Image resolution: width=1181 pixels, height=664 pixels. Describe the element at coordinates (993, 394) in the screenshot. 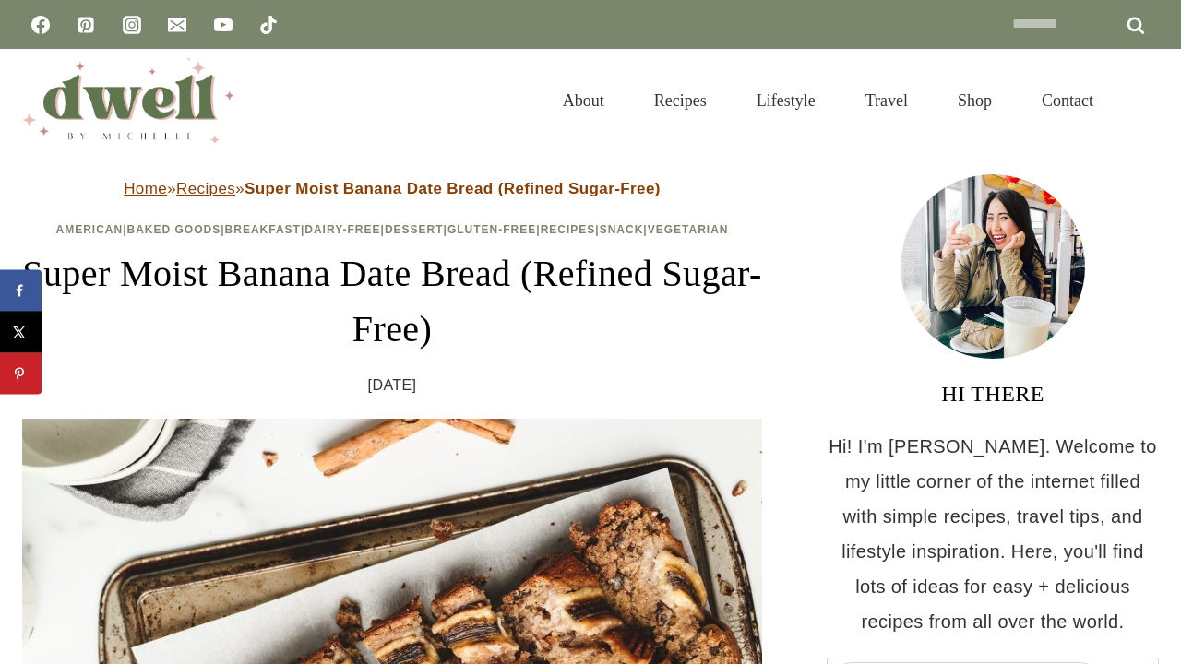

I see `h3: HI THERE` at that location.